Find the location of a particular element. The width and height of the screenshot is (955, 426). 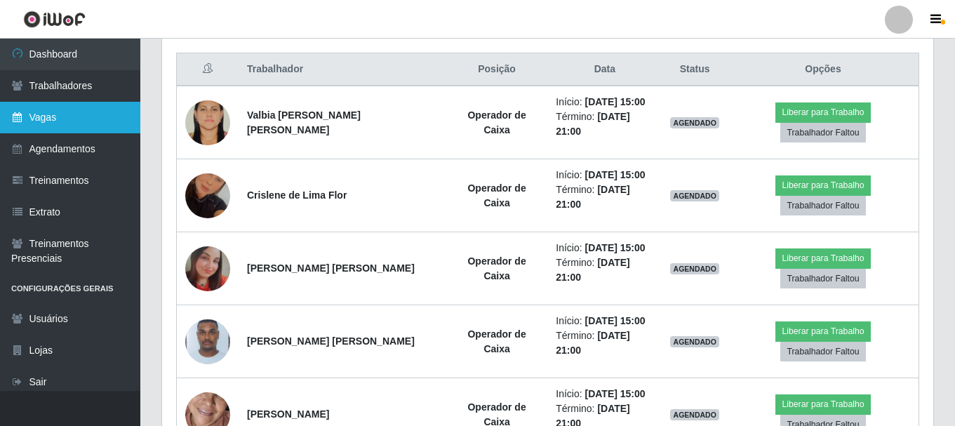

img: CoreUI Logo is located at coordinates (54, 19).